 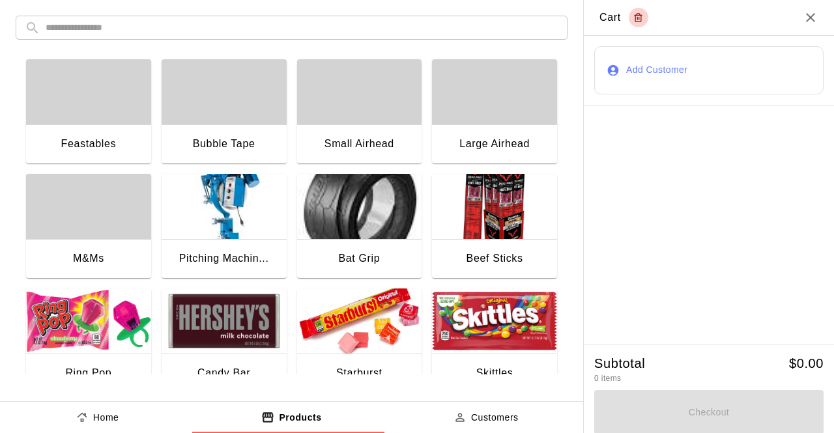 I want to click on button: Bat GripBat Grip, so click(x=360, y=227).